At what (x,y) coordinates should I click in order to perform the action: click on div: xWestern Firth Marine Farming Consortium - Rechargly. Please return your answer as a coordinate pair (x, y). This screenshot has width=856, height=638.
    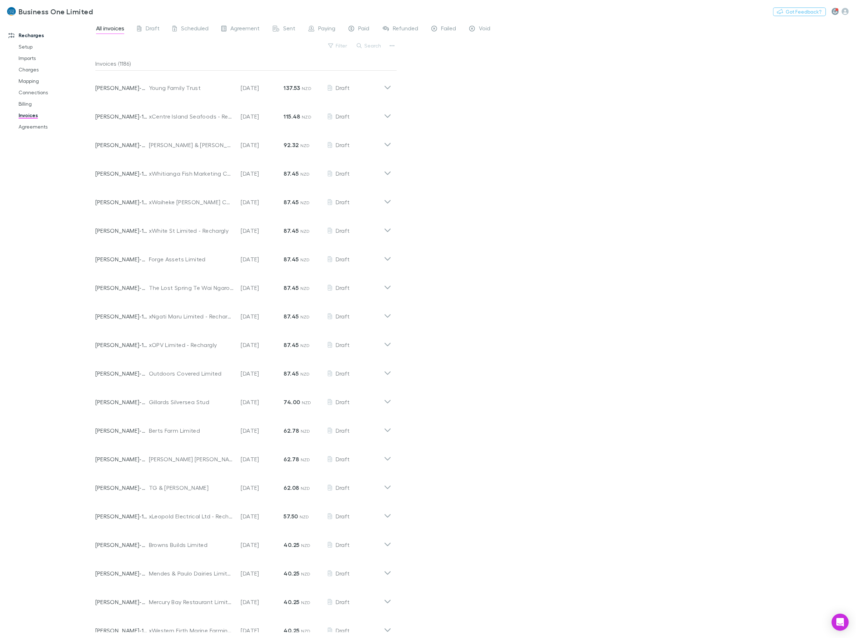
    Looking at the image, I should click on (191, 631).